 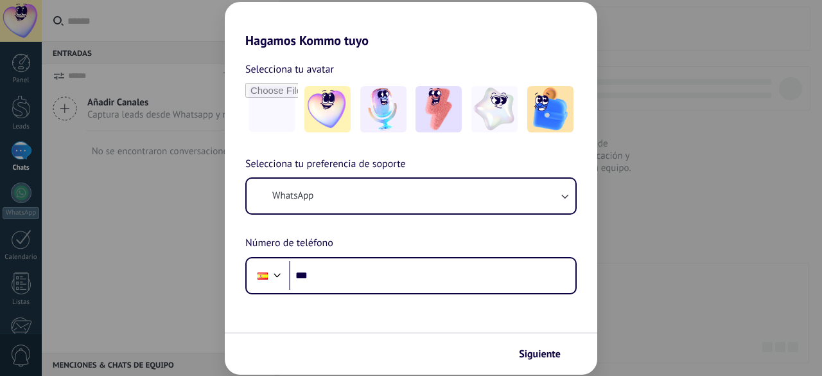 I want to click on div: Spain: + 34, so click(x=263, y=275).